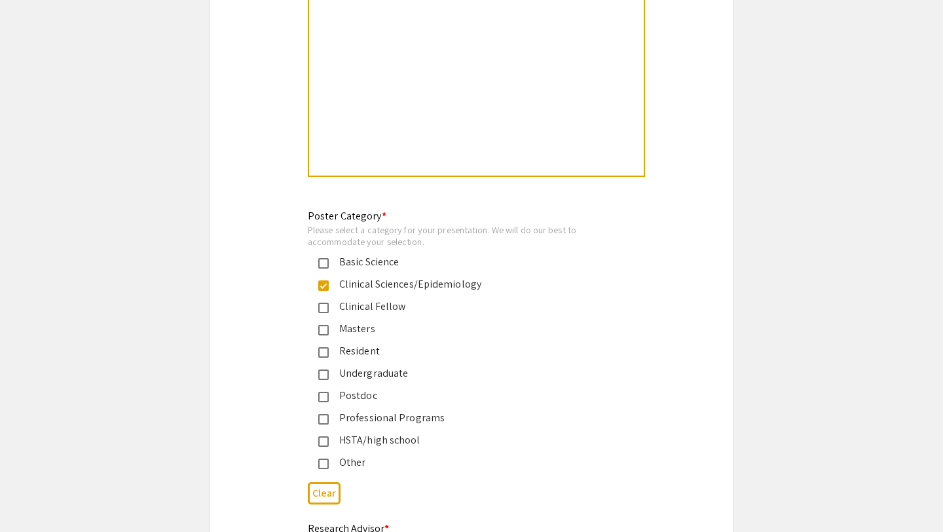 Image resolution: width=943 pixels, height=532 pixels. Describe the element at coordinates (466, 329) in the screenshot. I see `div: Masters` at that location.